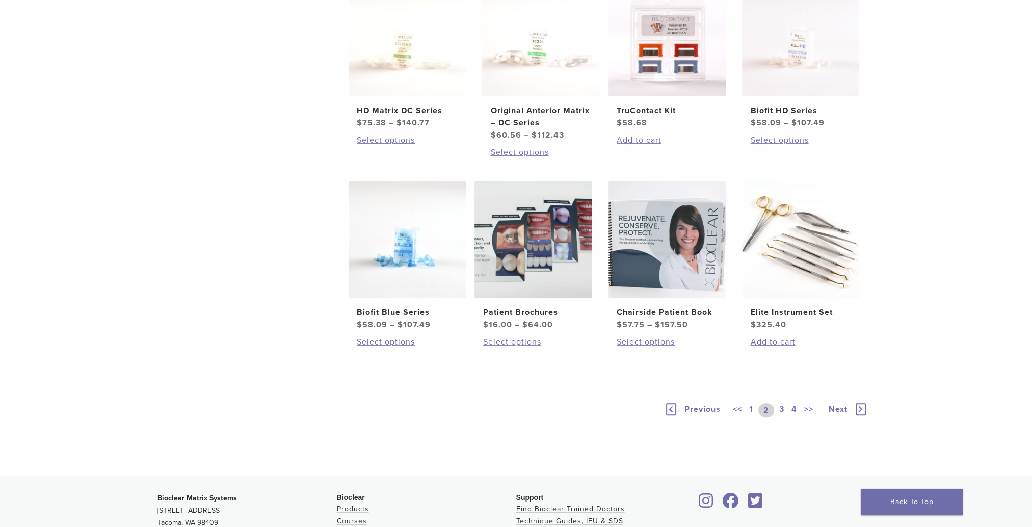 Image resolution: width=1032 pixels, height=527 pixels. I want to click on span: Bioclear, so click(351, 498).